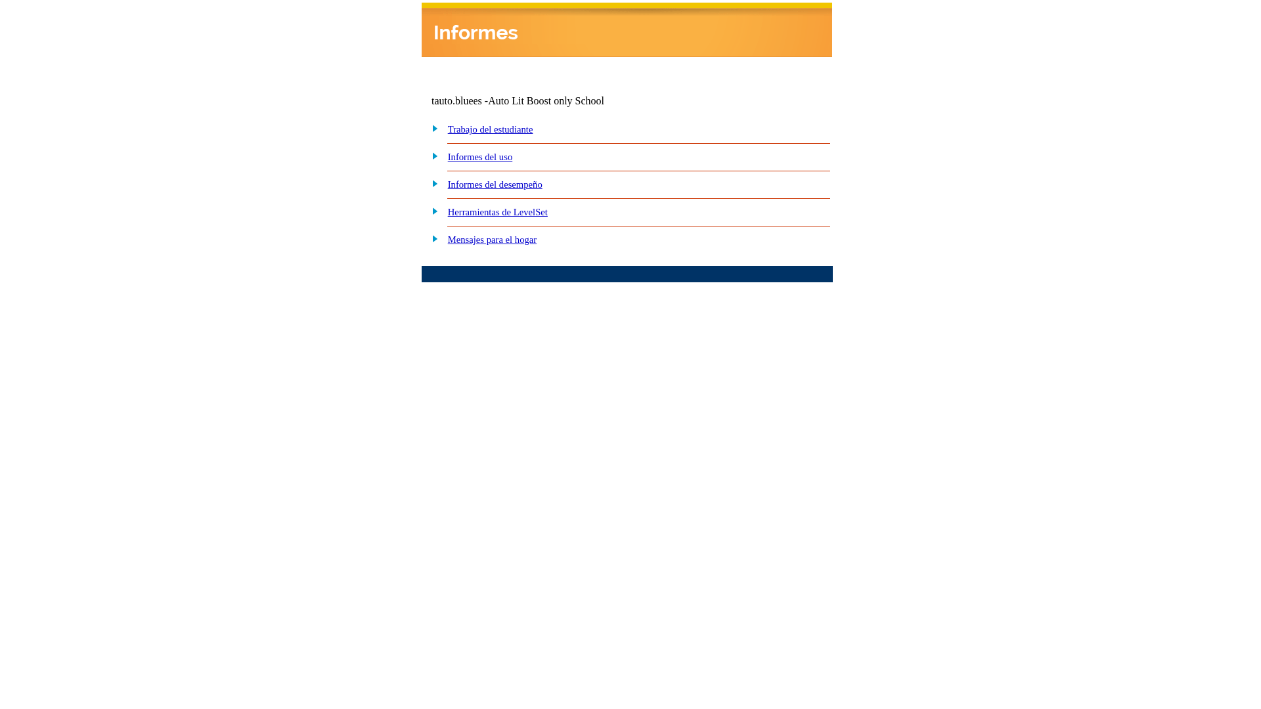 This screenshot has width=1261, height=709. Describe the element at coordinates (495, 185) in the screenshot. I see `a: Informes del desempeño` at that location.